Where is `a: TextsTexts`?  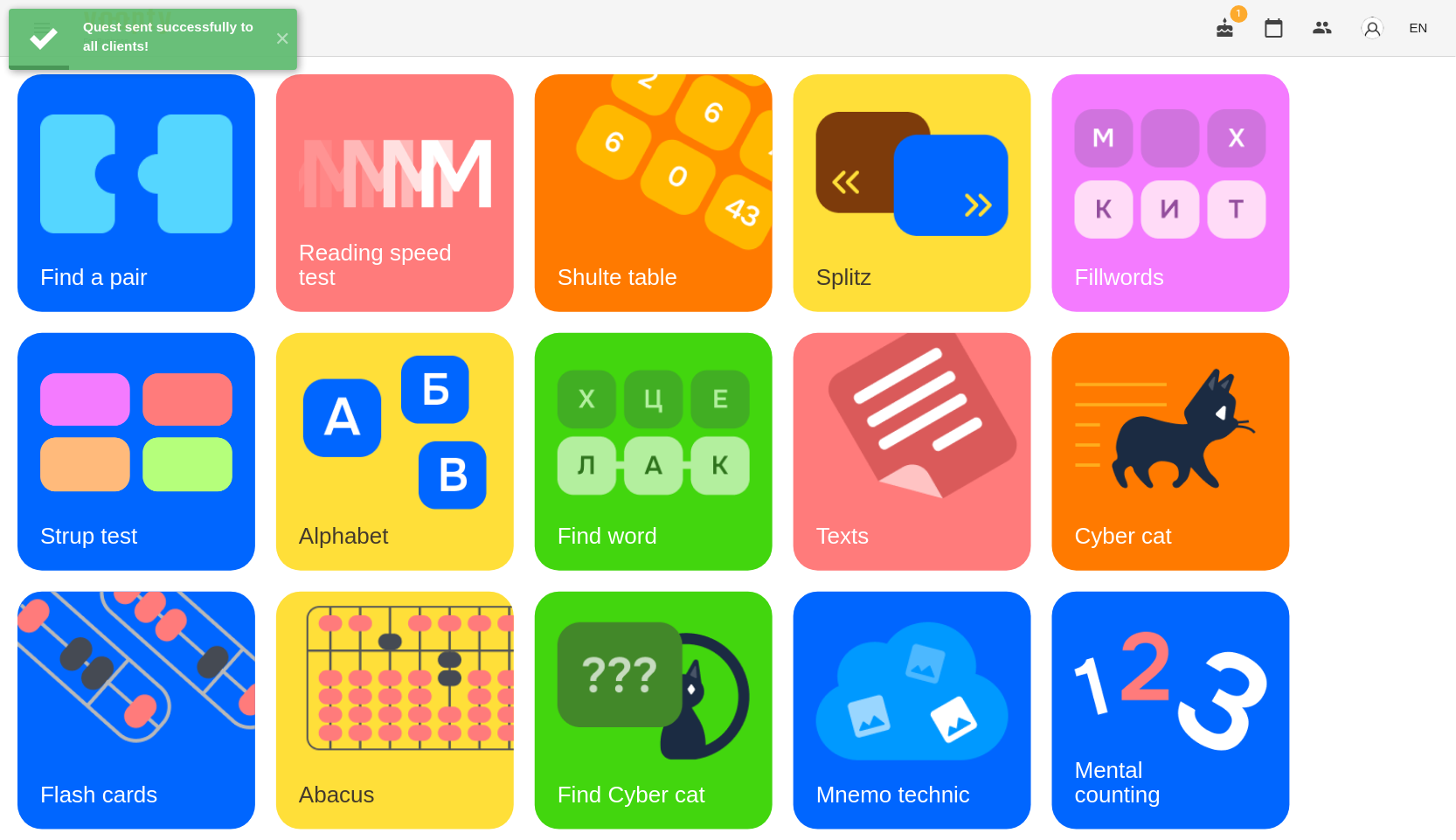
a: TextsTexts is located at coordinates (912, 452).